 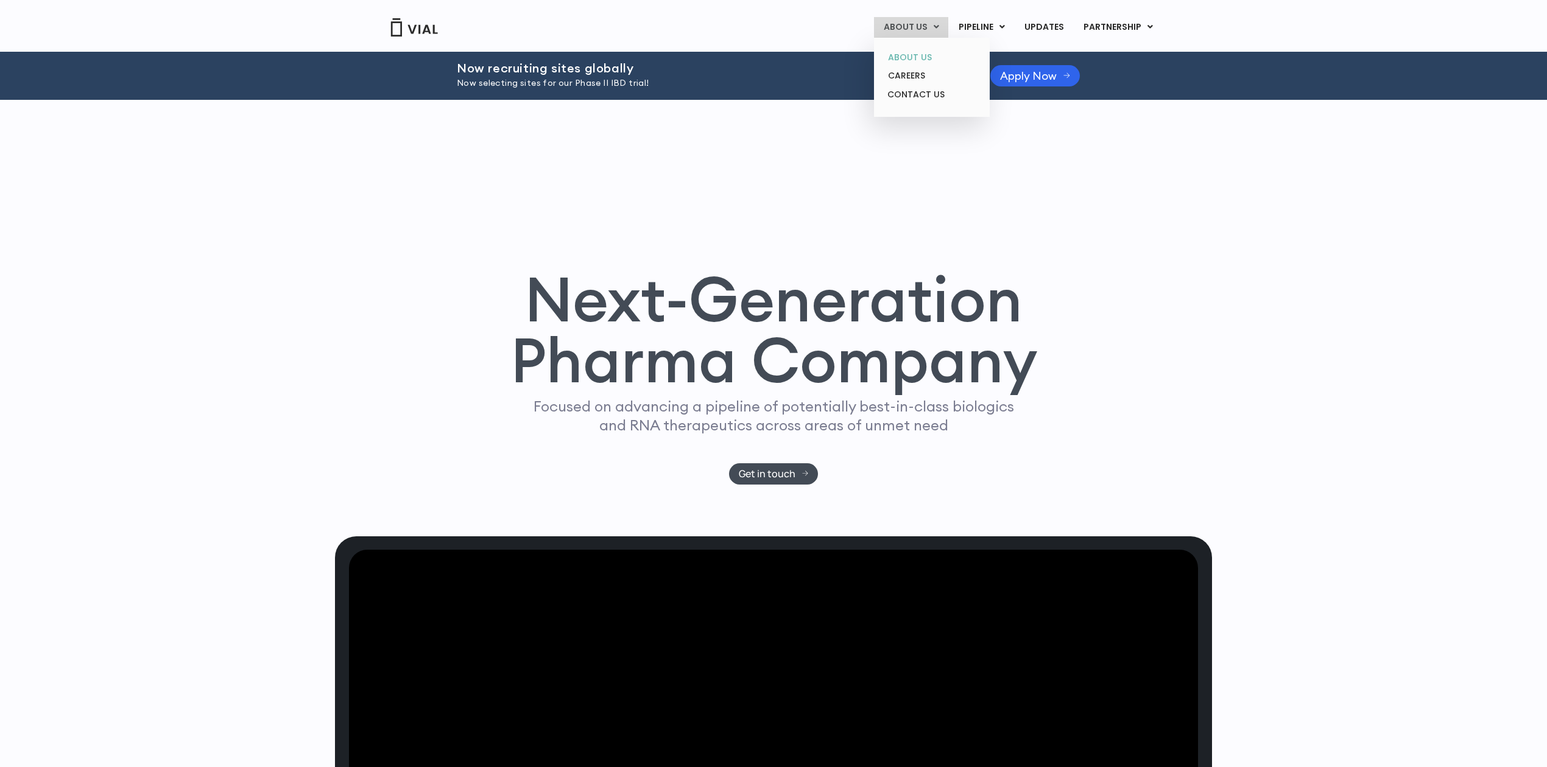 I want to click on span: Apply Now, so click(x=1028, y=76).